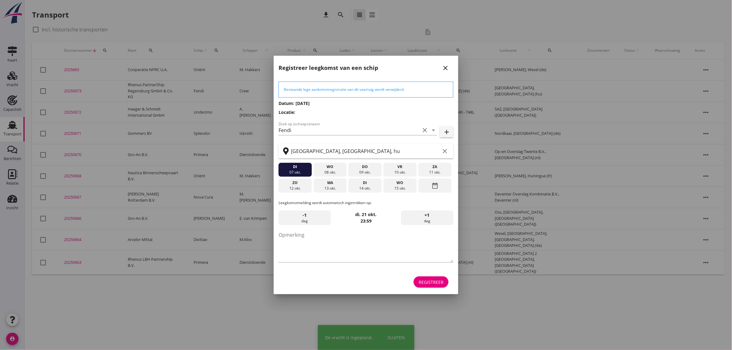 The width and height of the screenshot is (732, 350). Describe the element at coordinates (447, 132) in the screenshot. I see `i: add` at that location.